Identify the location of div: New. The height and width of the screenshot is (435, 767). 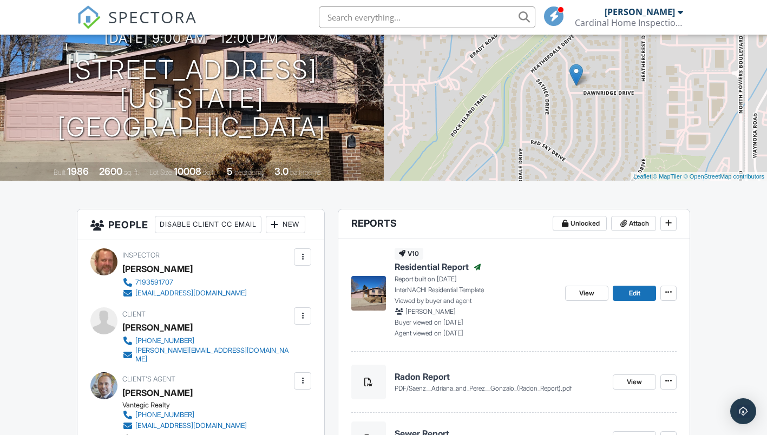
(285, 225).